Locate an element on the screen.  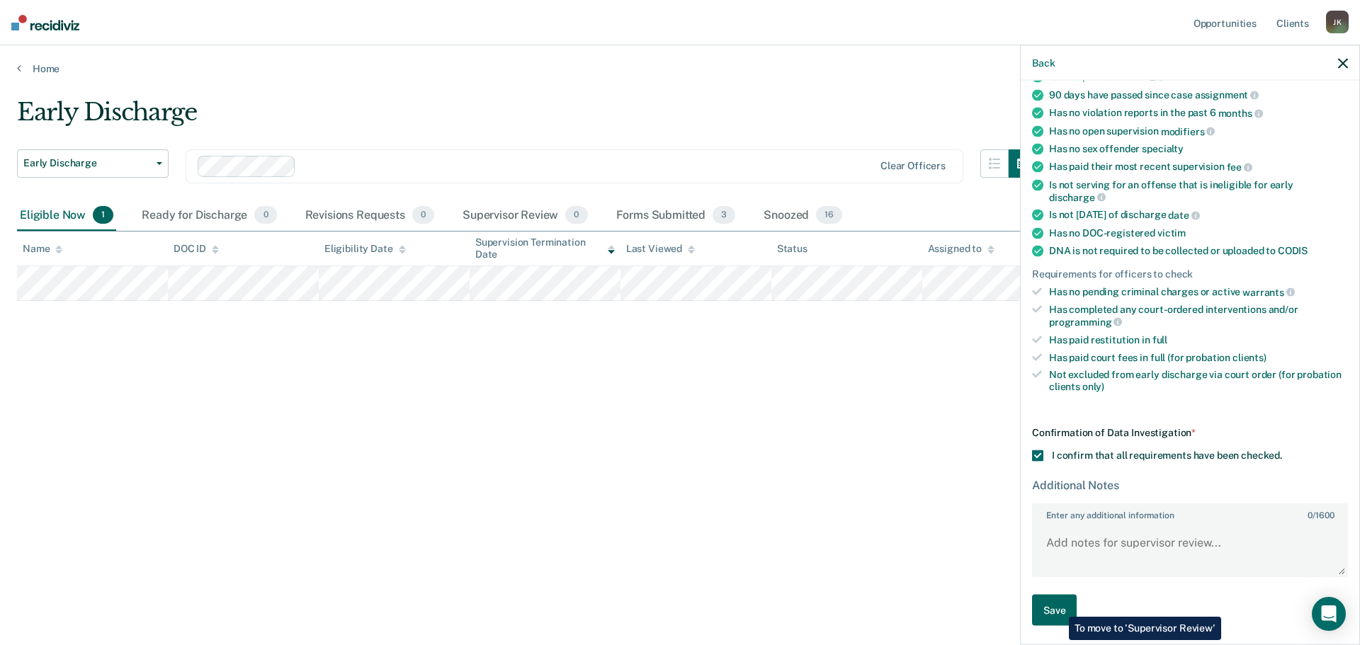
span: modifiers is located at coordinates (1188, 131).